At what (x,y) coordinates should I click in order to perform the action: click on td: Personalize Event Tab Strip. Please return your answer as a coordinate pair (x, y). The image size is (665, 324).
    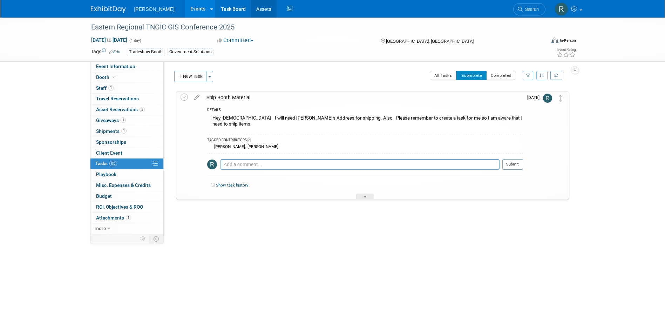
    Looking at the image, I should click on (143, 239).